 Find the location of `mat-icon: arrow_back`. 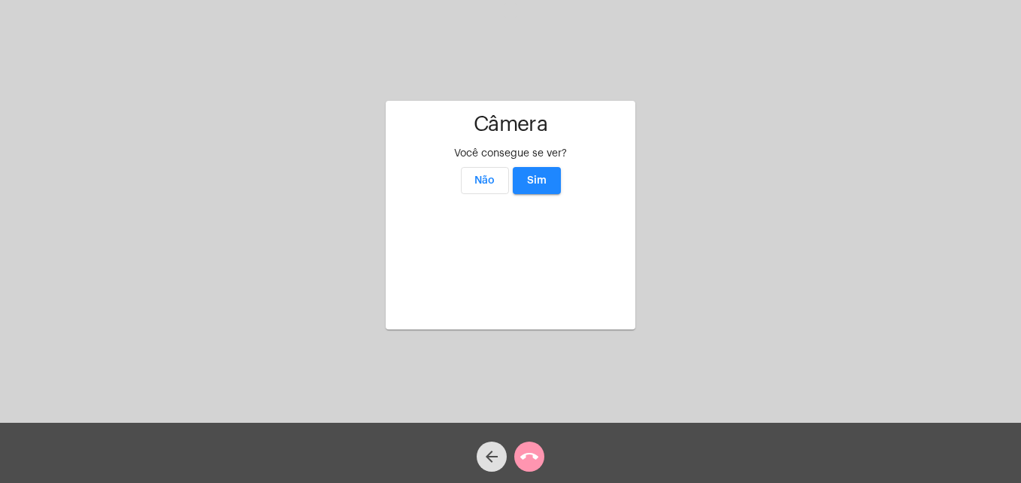

mat-icon: arrow_back is located at coordinates (492, 456).